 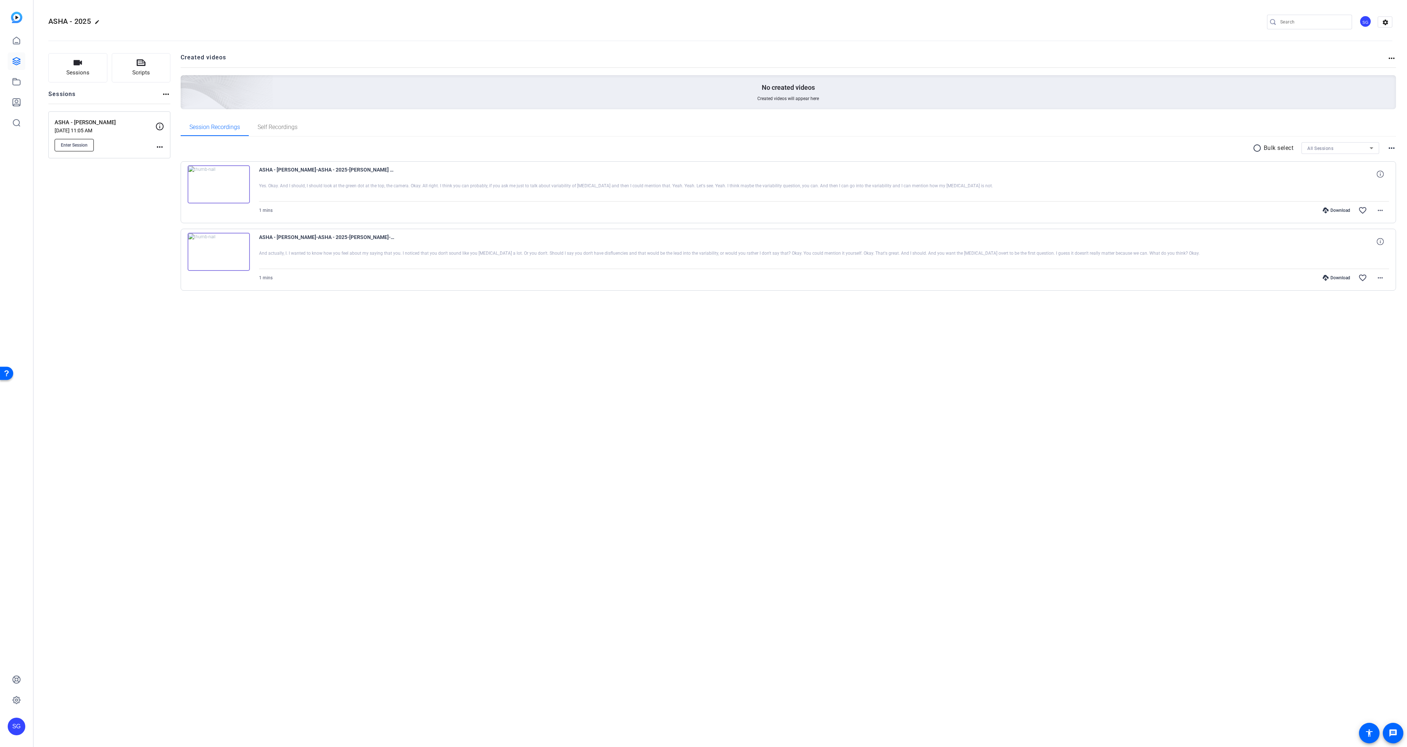 I want to click on input: Search, so click(x=1314, y=22).